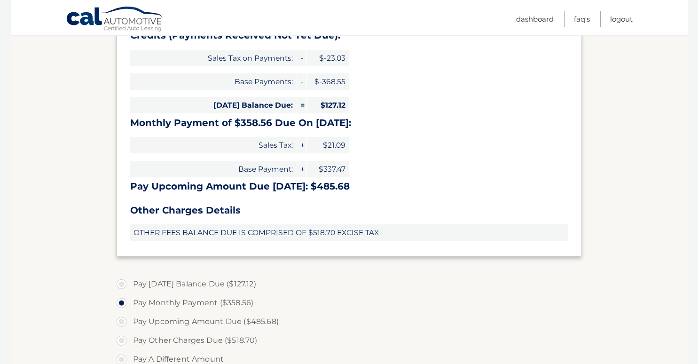 This screenshot has height=364, width=698. Describe the element at coordinates (349, 210) in the screenshot. I see `h3: Other Charges Details` at that location.